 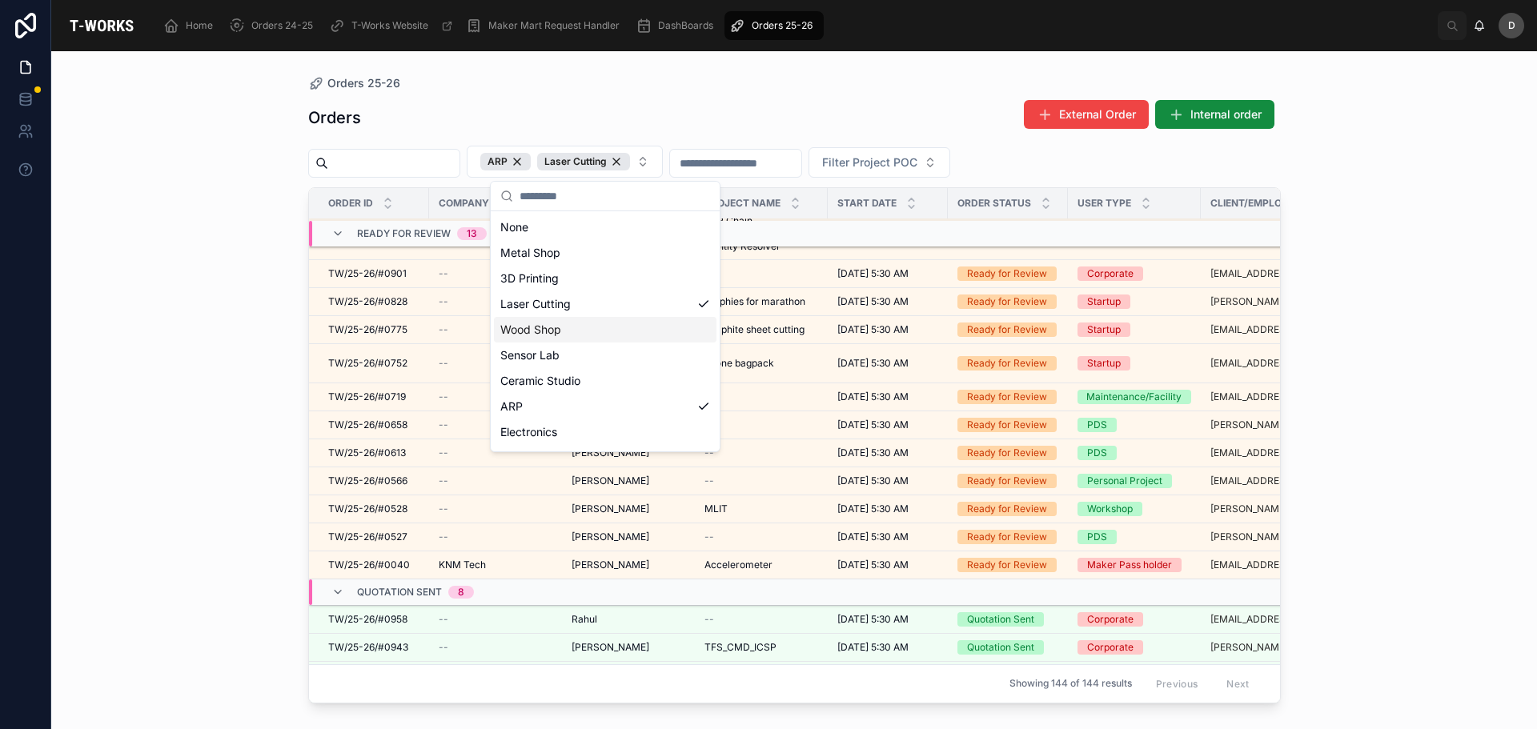 What do you see at coordinates (628, 620) in the screenshot?
I see `a: Rahul` at bounding box center [628, 620].